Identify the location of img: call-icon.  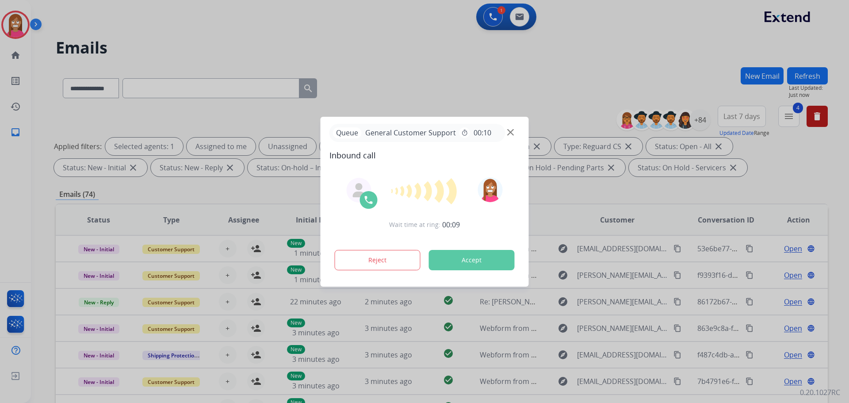
(369, 200).